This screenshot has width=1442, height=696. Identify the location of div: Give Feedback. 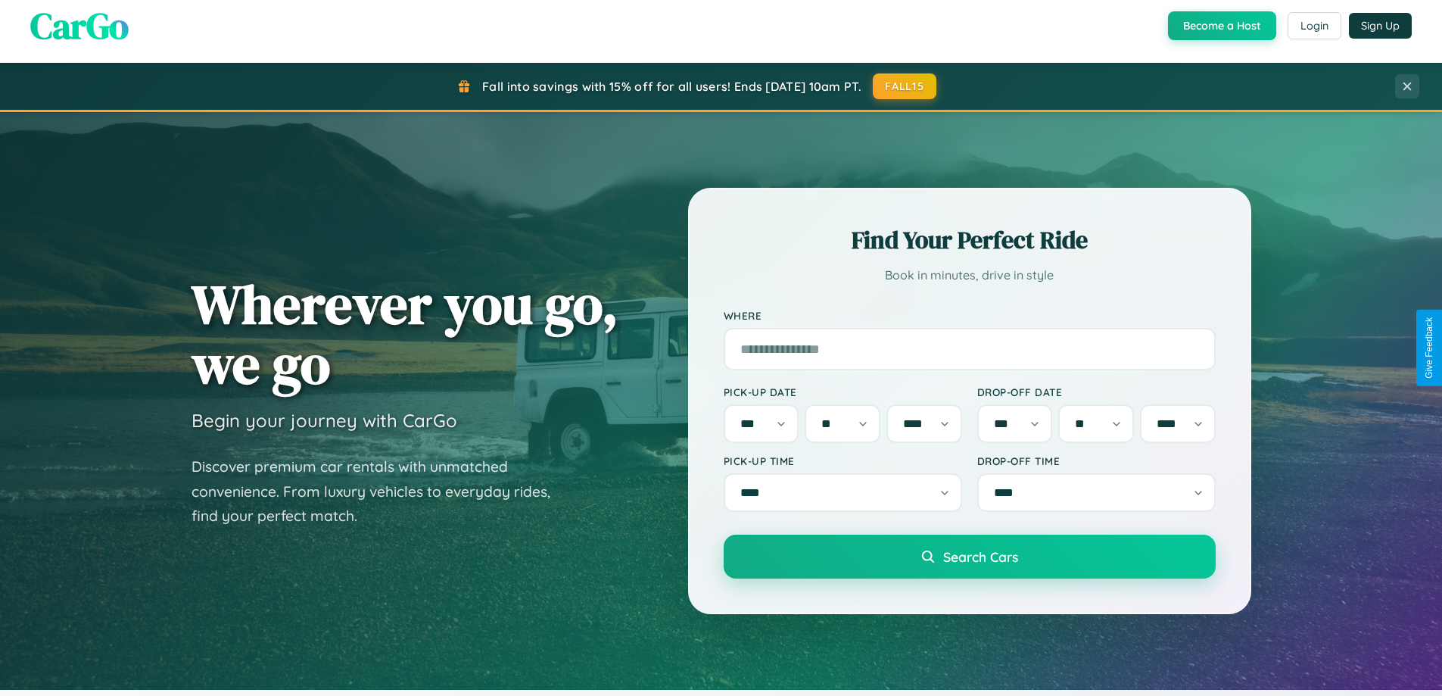
(1429, 347).